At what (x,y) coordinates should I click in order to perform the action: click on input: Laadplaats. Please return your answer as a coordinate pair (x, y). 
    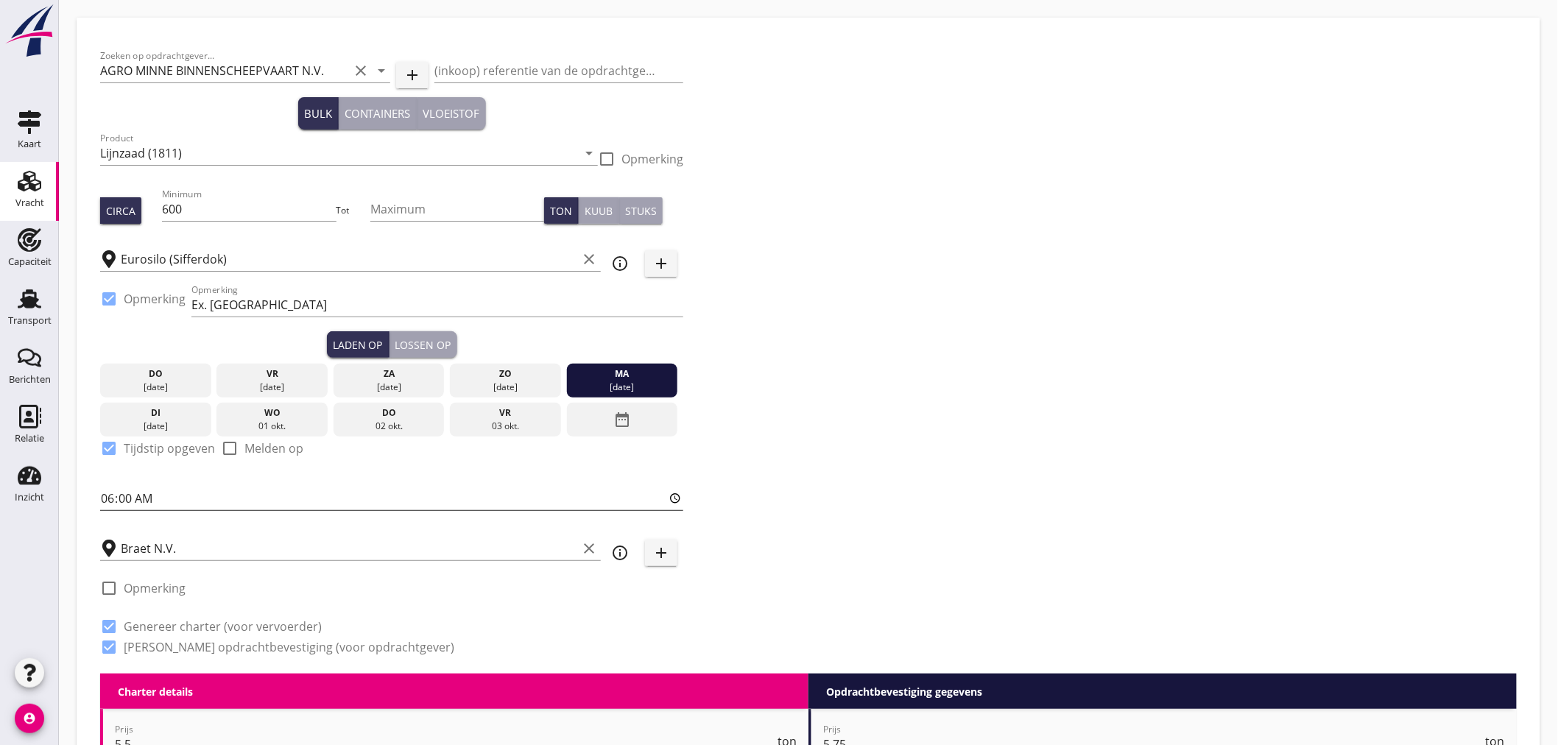
    Looking at the image, I should click on (349, 259).